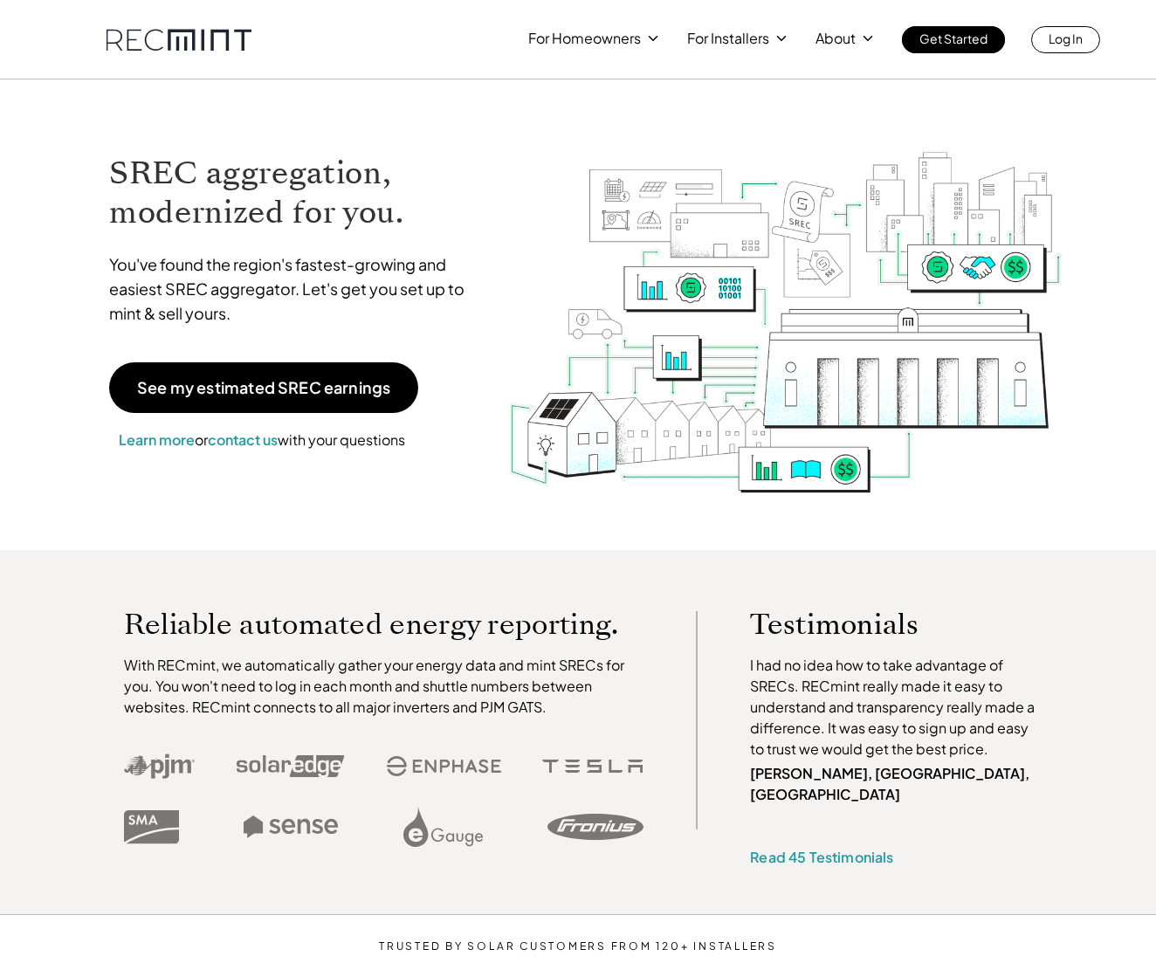 Image resolution: width=1156 pixels, height=977 pixels. What do you see at coordinates (897, 707) in the screenshot?
I see `p: I had no idea how to take advantage of SRECs. RECmint really made it easy to understand and trans...` at bounding box center [897, 707].